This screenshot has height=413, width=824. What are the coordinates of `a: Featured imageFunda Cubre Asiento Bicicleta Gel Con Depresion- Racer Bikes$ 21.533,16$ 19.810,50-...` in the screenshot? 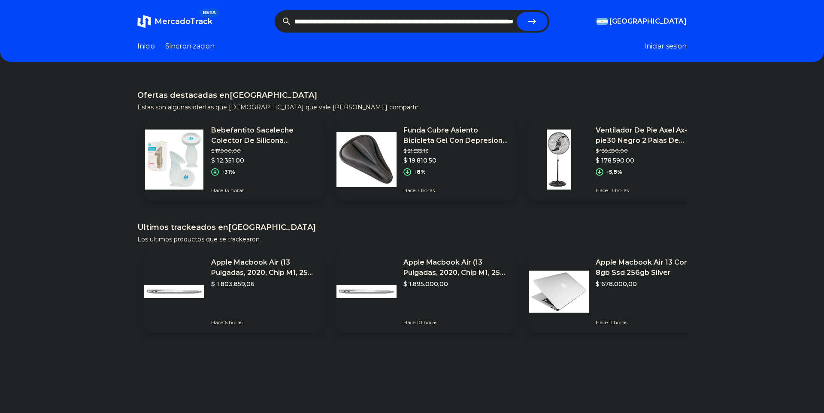 It's located at (426, 160).